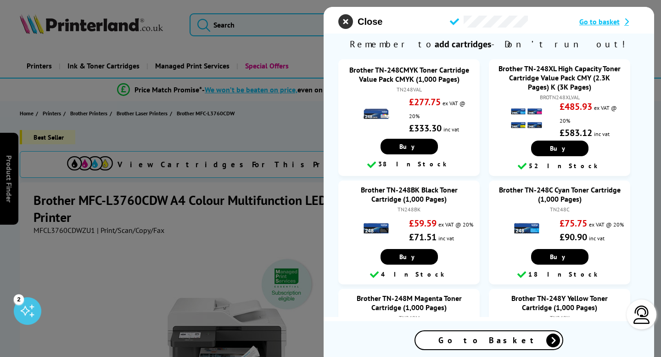 This screenshot has width=661, height=357. What do you see at coordinates (574, 237) in the screenshot?
I see `strong: £90.90` at bounding box center [574, 237].